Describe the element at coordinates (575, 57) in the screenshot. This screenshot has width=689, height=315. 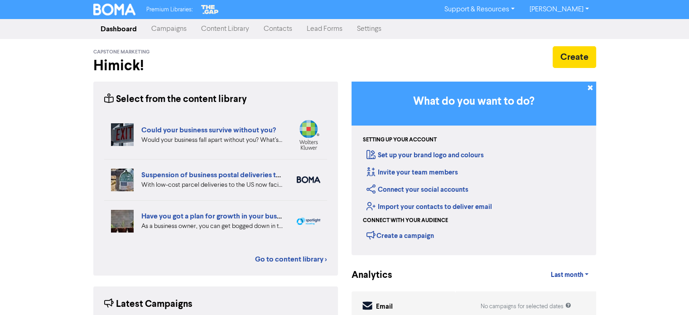
I see `button: Create` at that location.